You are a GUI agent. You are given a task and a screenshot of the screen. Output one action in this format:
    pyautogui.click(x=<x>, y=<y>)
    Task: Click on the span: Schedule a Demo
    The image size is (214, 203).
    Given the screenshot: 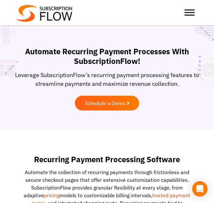 What is the action you would take?
    pyautogui.click(x=105, y=103)
    